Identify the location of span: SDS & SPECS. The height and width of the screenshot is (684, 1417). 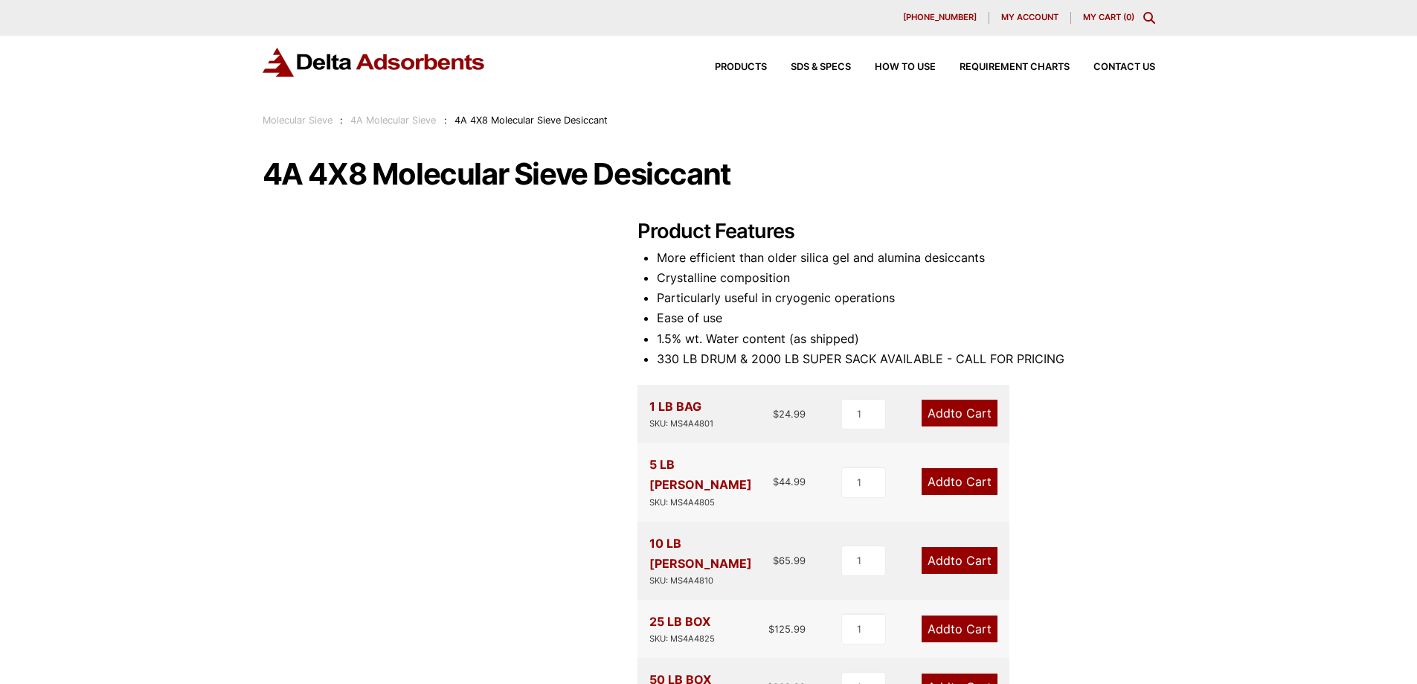
(820, 67).